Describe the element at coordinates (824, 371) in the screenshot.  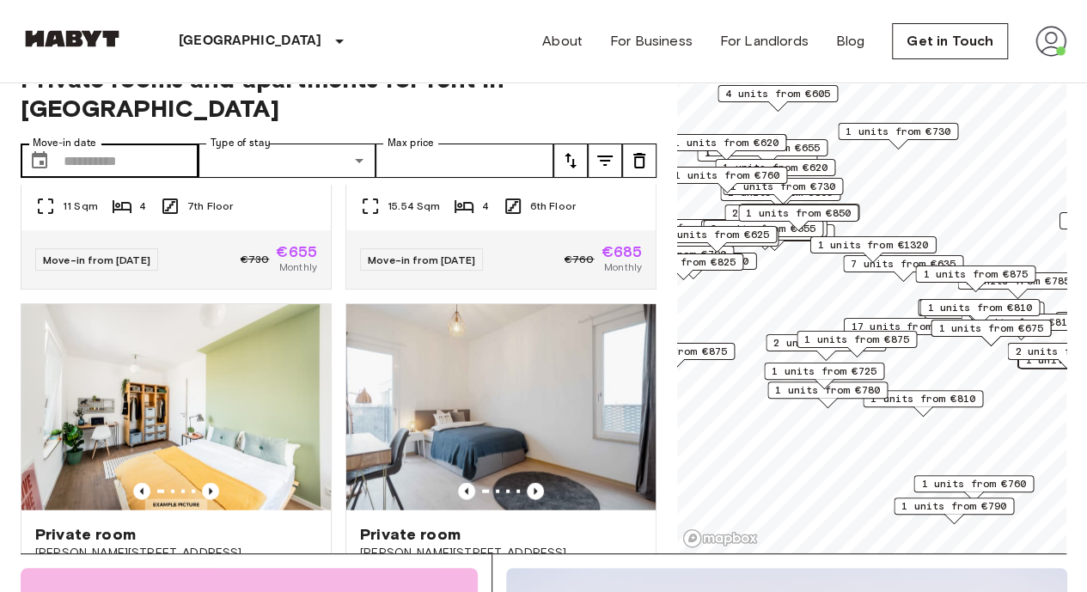
I see `span: 1 units from €725` at that location.